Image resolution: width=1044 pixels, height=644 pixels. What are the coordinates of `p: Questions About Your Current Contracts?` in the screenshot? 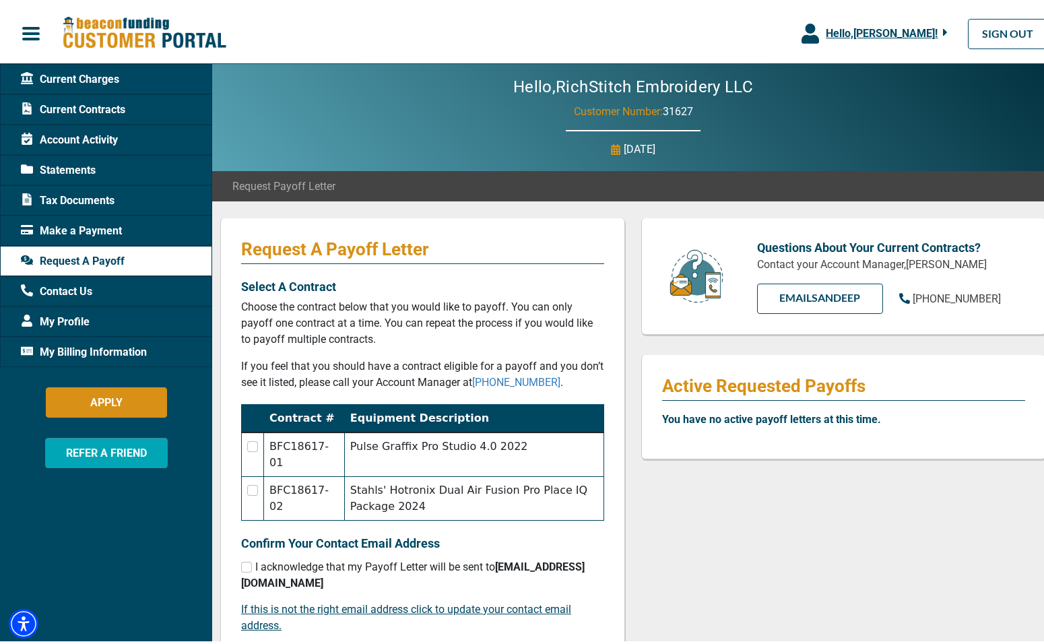 It's located at (891, 244).